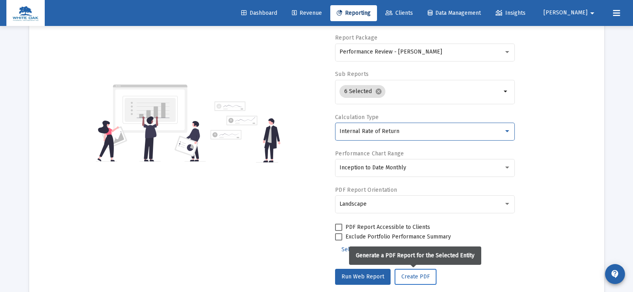 The height and width of the screenshot is (292, 633). Describe the element at coordinates (415, 276) in the screenshot. I see `span: Create PDF` at that location.